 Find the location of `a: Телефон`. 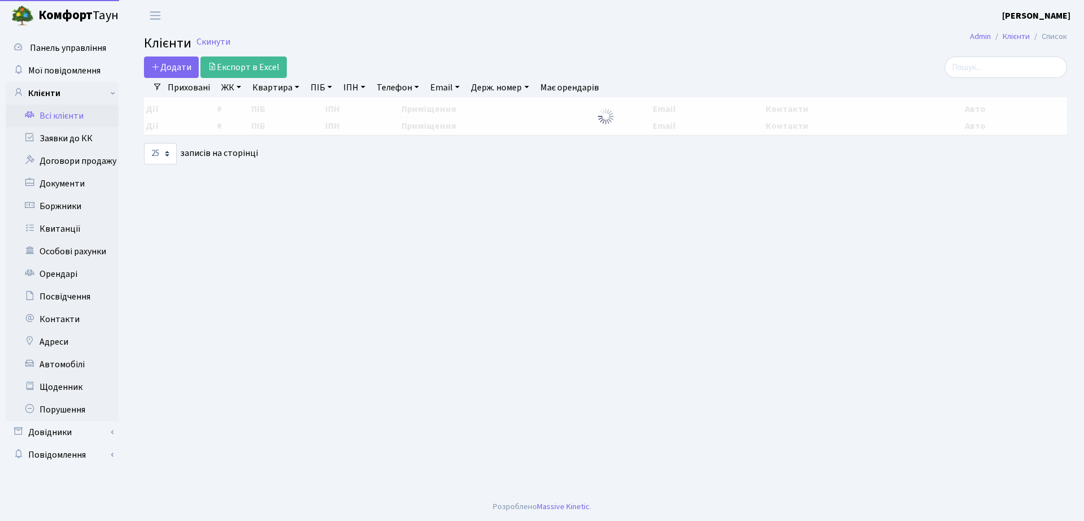

a: Телефон is located at coordinates (397, 88).